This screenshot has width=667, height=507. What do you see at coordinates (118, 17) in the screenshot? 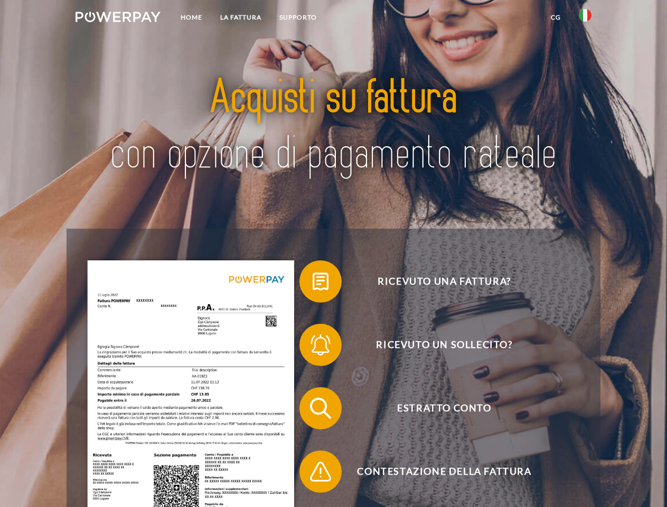
I see `img: logo-powerpay-white.svg` at bounding box center [118, 17].